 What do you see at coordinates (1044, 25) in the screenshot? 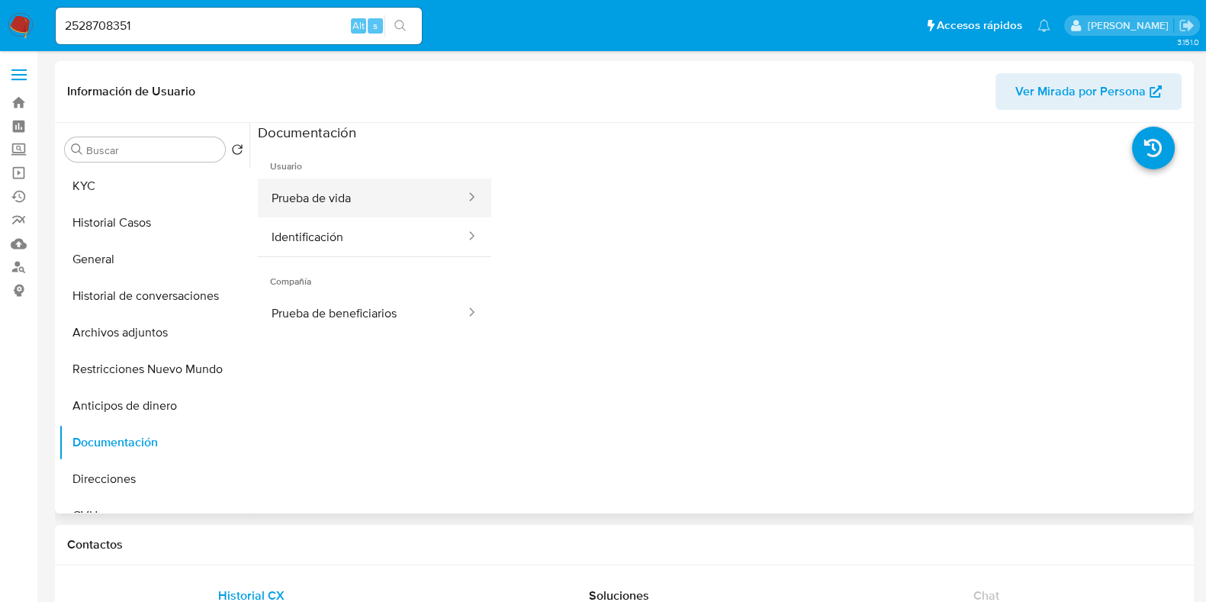
I see `a: Notificaciones` at bounding box center [1044, 25].